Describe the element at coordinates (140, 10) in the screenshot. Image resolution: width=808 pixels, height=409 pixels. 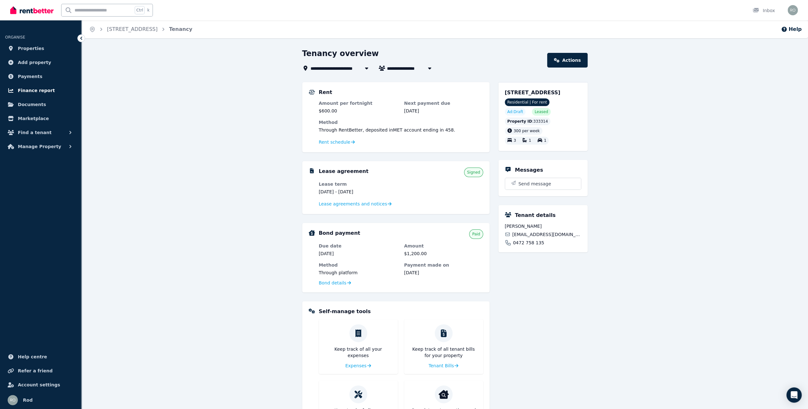
I see `span: Ctrl` at that location.